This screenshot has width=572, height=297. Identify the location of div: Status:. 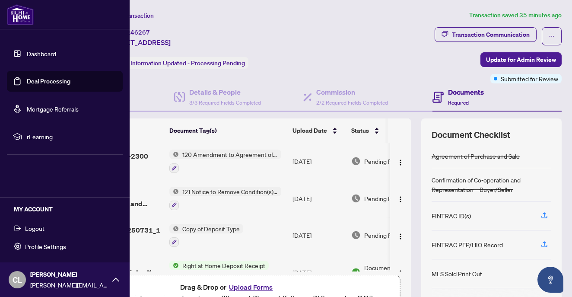
(178, 63).